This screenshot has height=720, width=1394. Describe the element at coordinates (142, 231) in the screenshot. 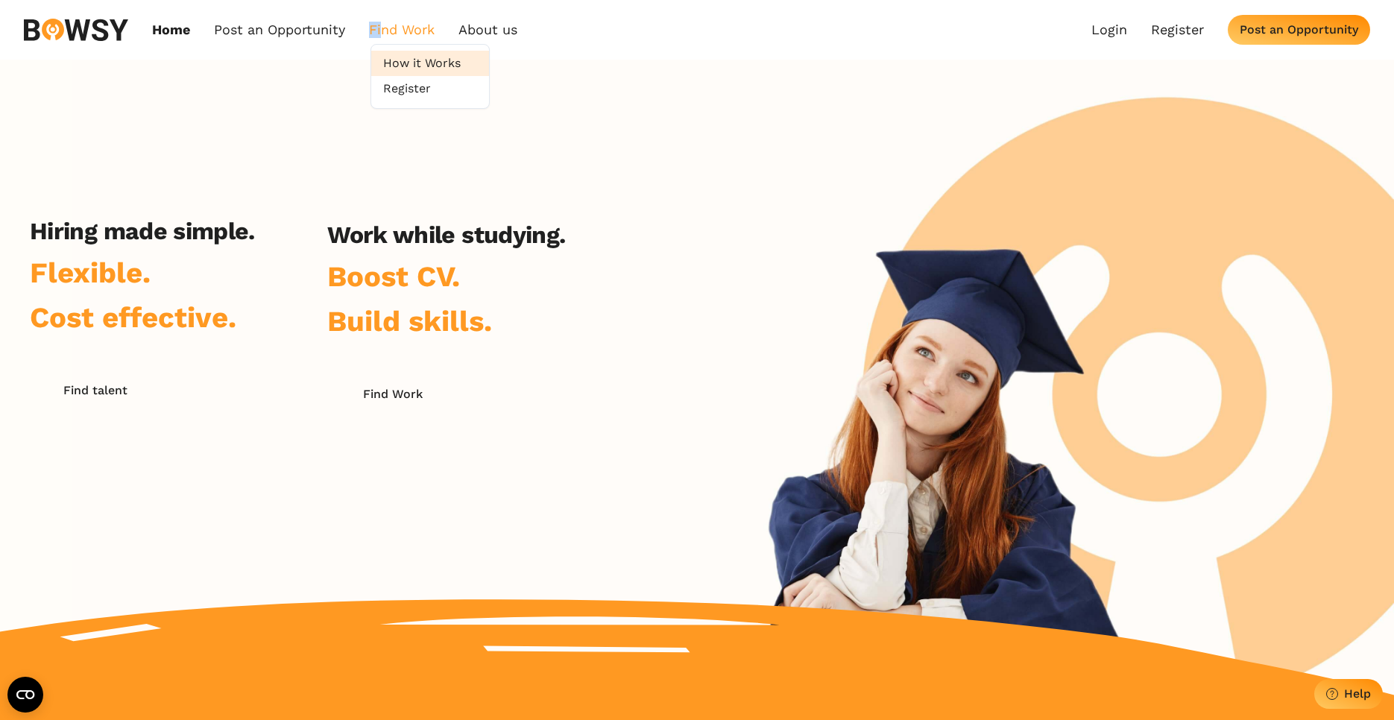

I see `h2: Hiring made simple.` at that location.